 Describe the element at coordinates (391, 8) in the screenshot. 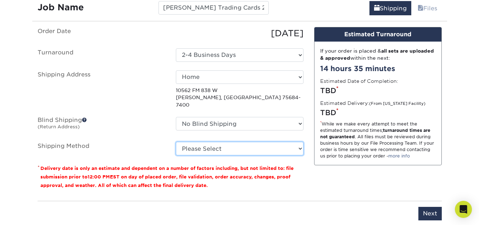

I see `a: Shipping` at that location.